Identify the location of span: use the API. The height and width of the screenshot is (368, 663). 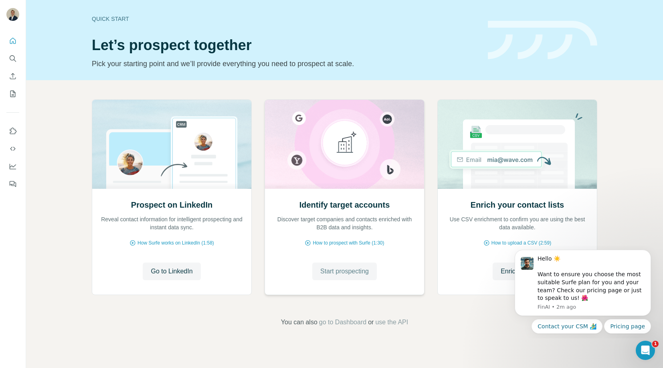
(391, 322).